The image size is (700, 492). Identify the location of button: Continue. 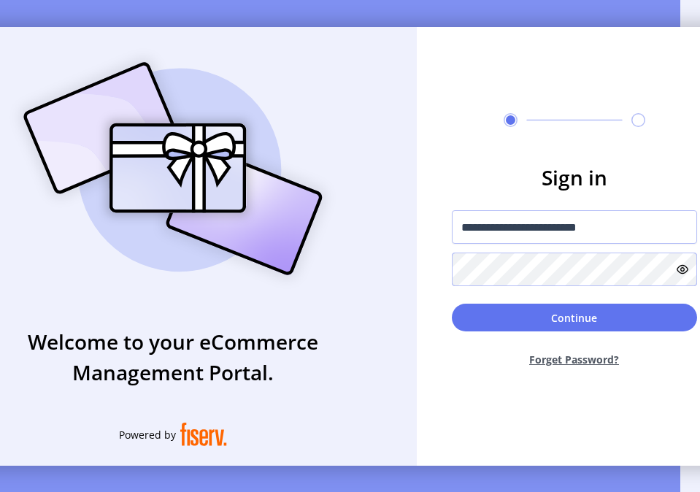
(575, 318).